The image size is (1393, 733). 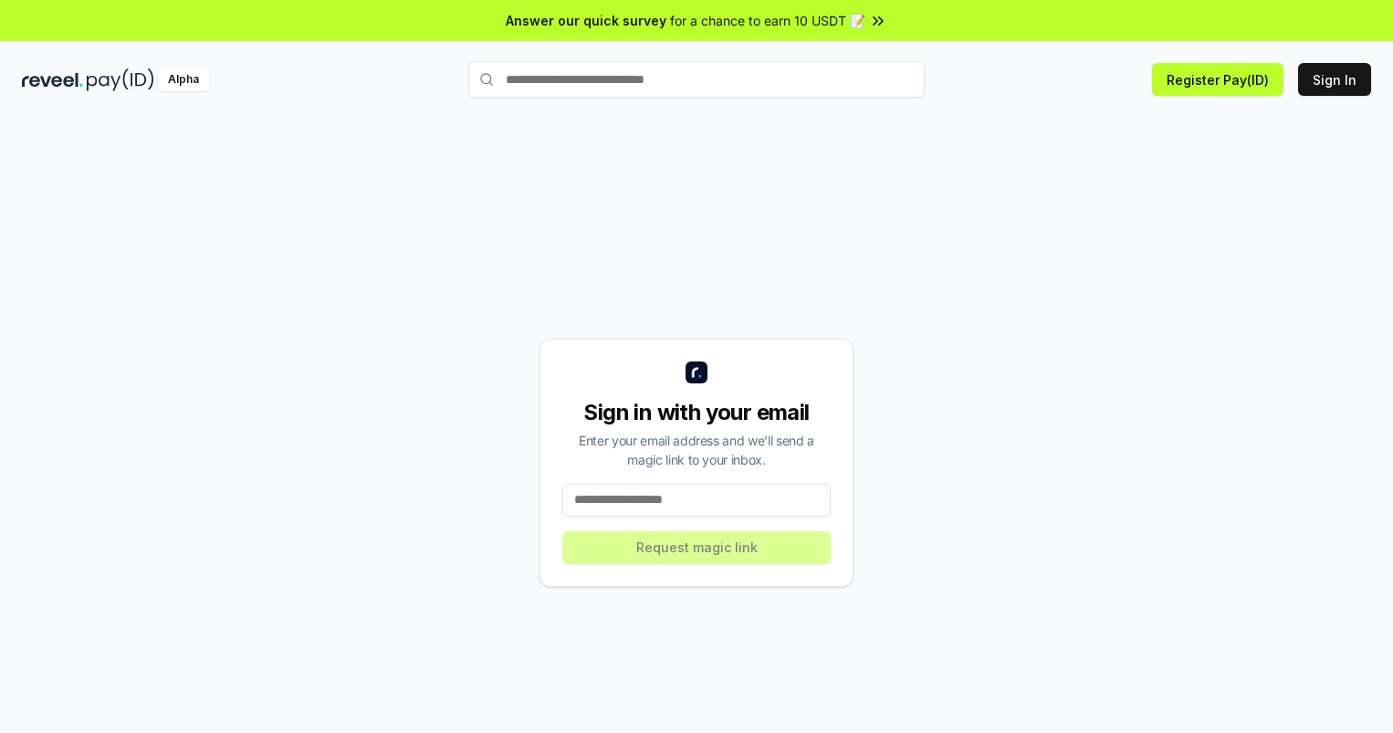 What do you see at coordinates (697, 450) in the screenshot?
I see `div: Enter your email address and we’ll send a magic link to your inbox.` at bounding box center [697, 450].